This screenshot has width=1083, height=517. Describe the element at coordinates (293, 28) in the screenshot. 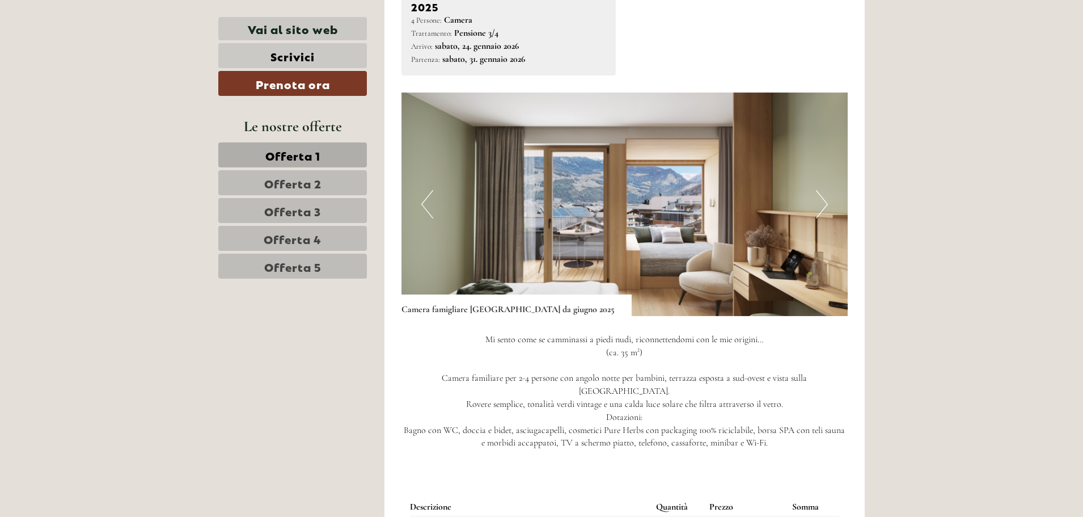

I see `a: Vai al sito web` at that location.